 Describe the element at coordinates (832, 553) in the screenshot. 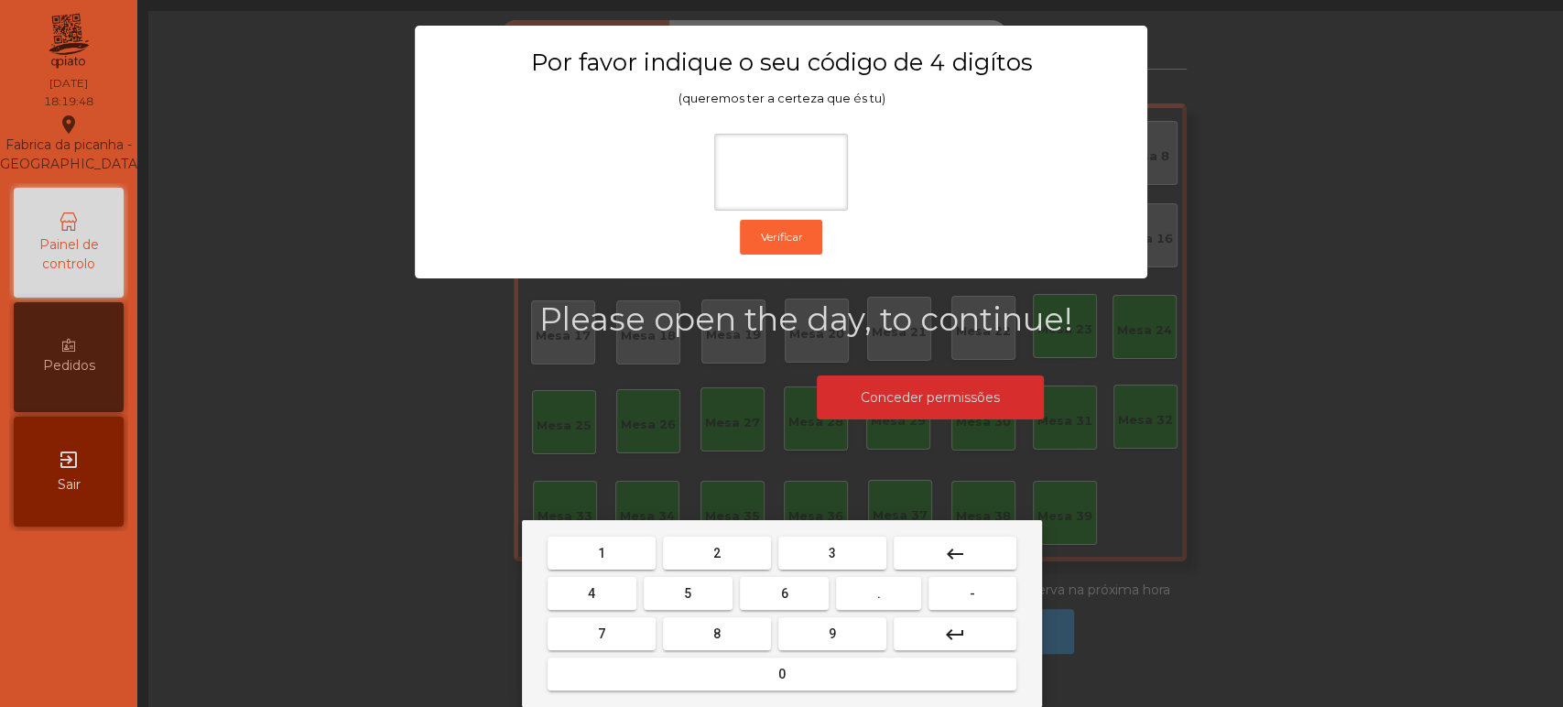

I see `span: 3` at that location.